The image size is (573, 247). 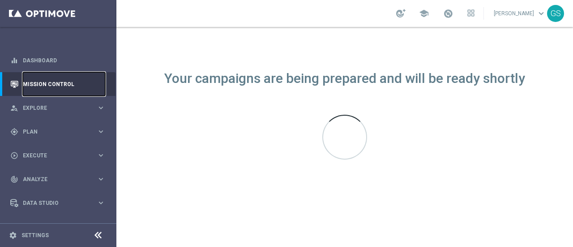 I want to click on span: Analyze, so click(x=60, y=179).